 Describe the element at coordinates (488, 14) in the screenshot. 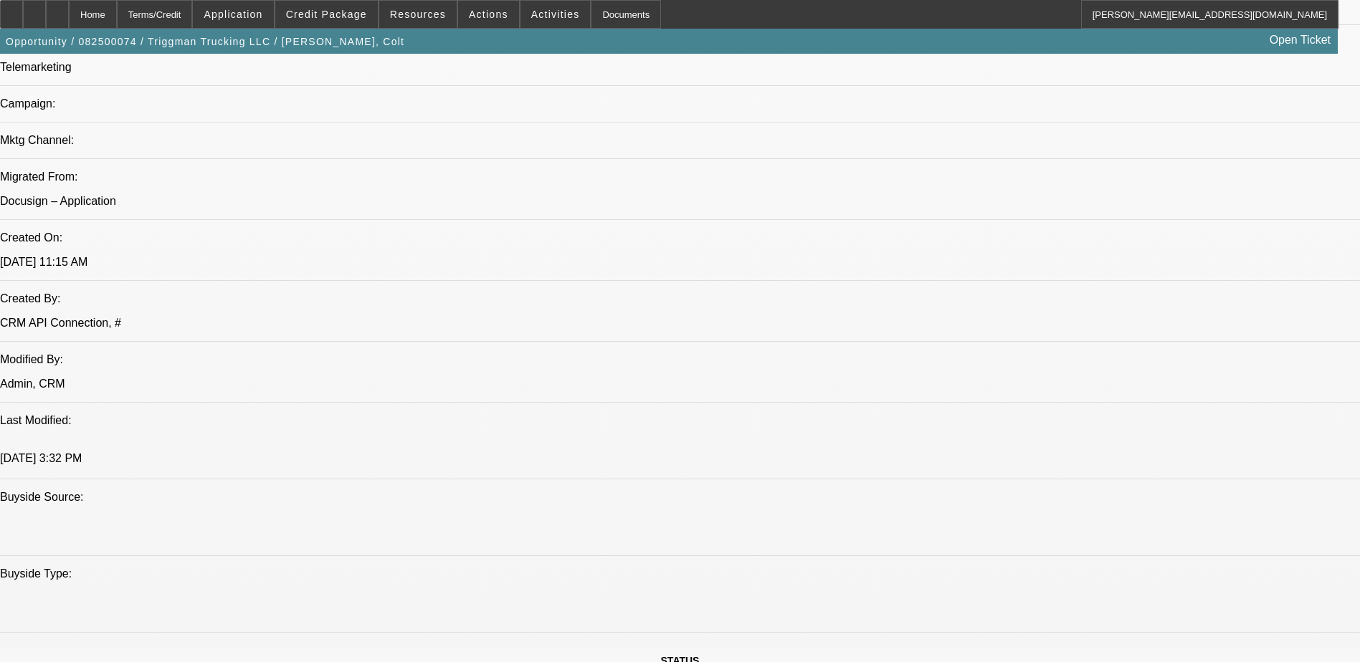

I see `span: Actions` at that location.